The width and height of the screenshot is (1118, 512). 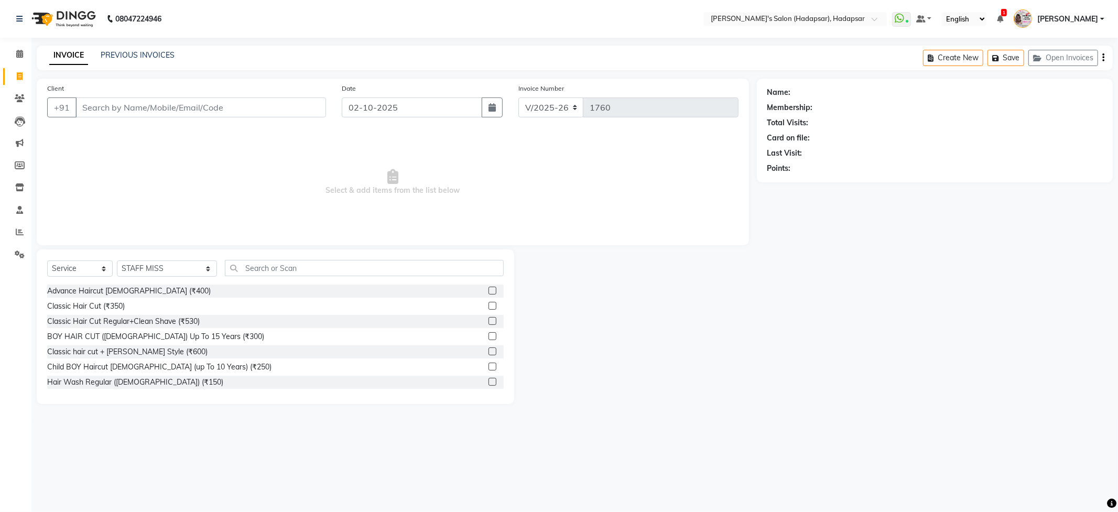 What do you see at coordinates (62, 19) in the screenshot?
I see `img: logo` at bounding box center [62, 19].